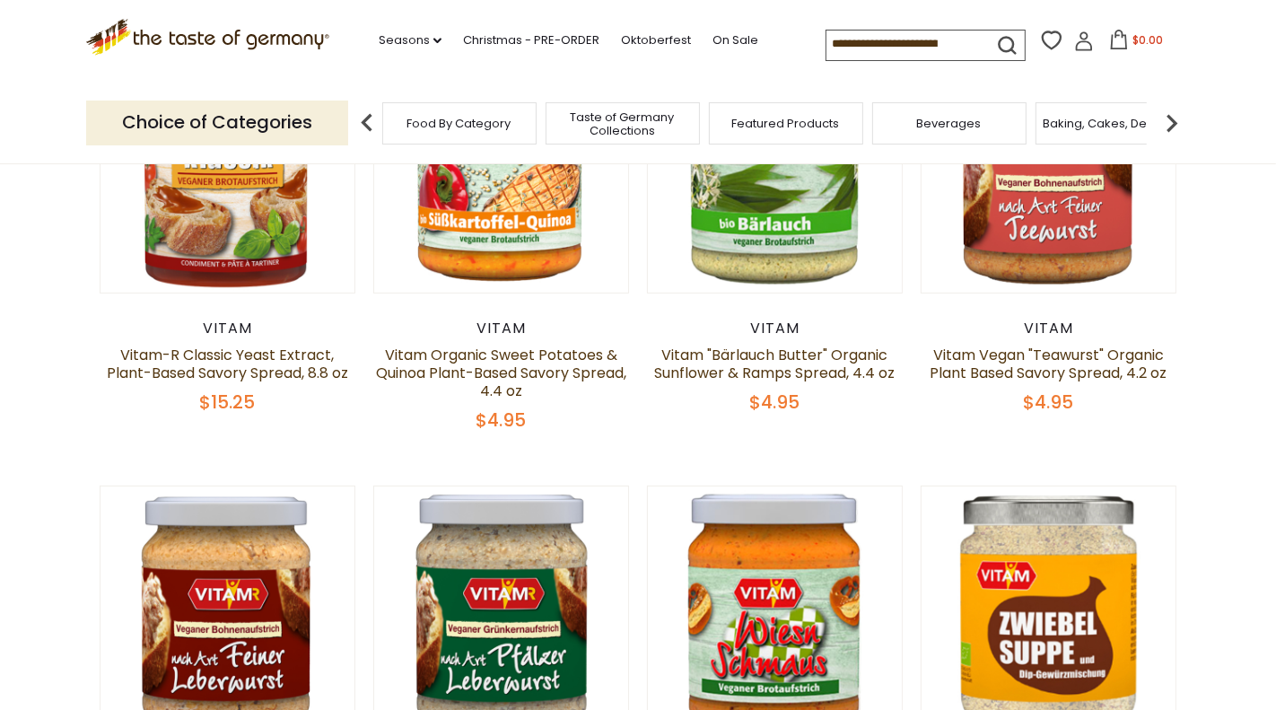 The width and height of the screenshot is (1276, 710). I want to click on a: Baking, Cakes, Desserts, so click(1112, 123).